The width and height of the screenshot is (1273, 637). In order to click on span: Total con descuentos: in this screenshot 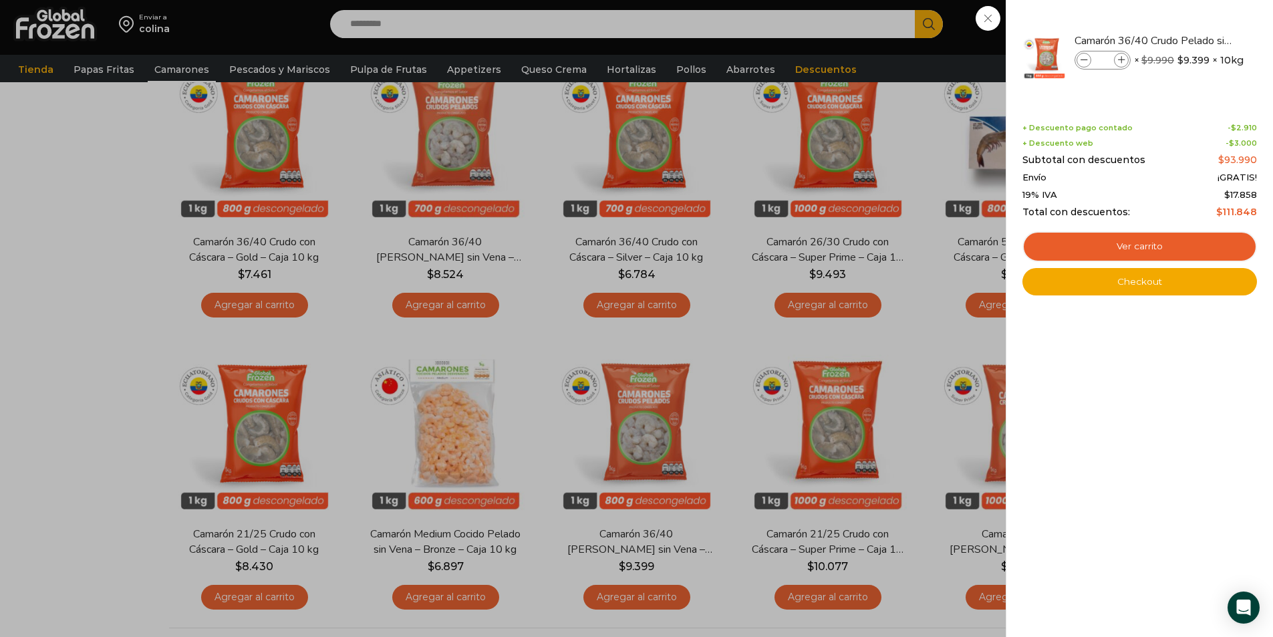, I will do `click(1076, 212)`.